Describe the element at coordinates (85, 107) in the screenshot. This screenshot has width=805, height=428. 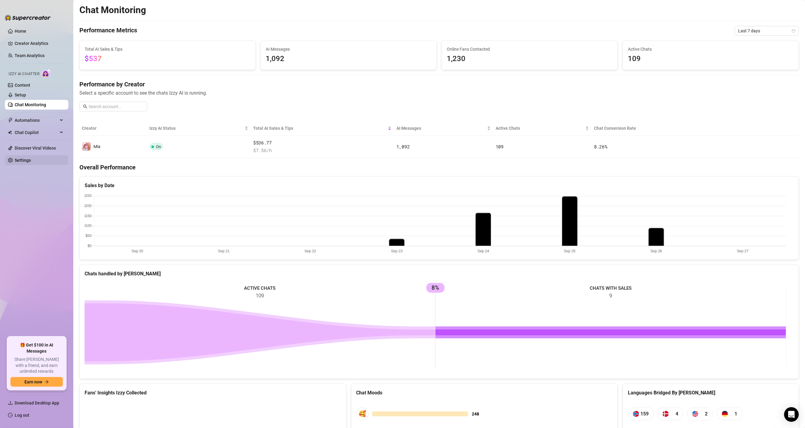
I see `span: search` at that location.